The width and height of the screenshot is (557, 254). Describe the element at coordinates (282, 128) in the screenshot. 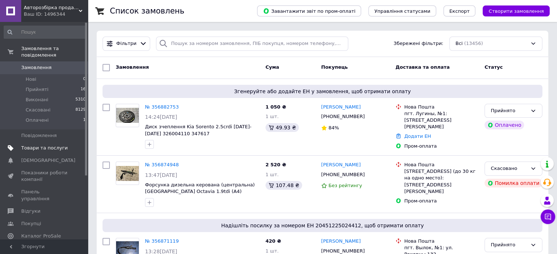

I see `div: 49.93 ₴` at that location.